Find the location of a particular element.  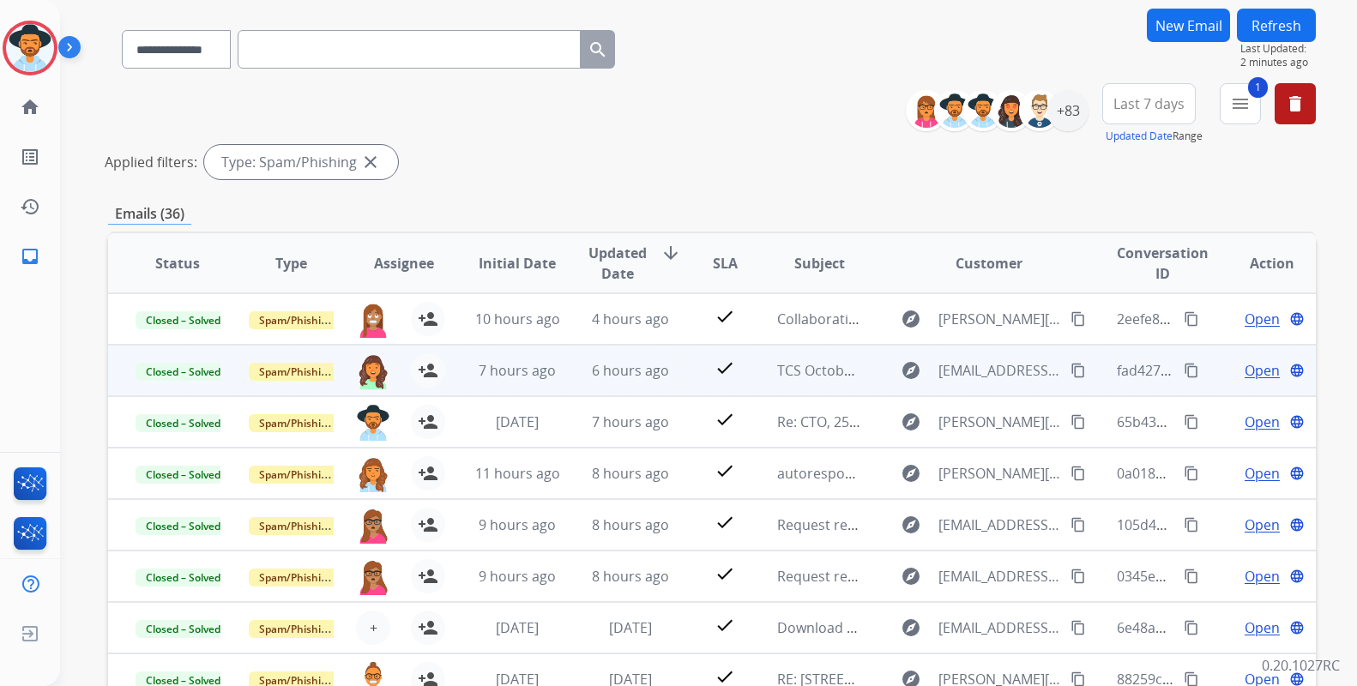

mat-icon: search is located at coordinates (598, 50).